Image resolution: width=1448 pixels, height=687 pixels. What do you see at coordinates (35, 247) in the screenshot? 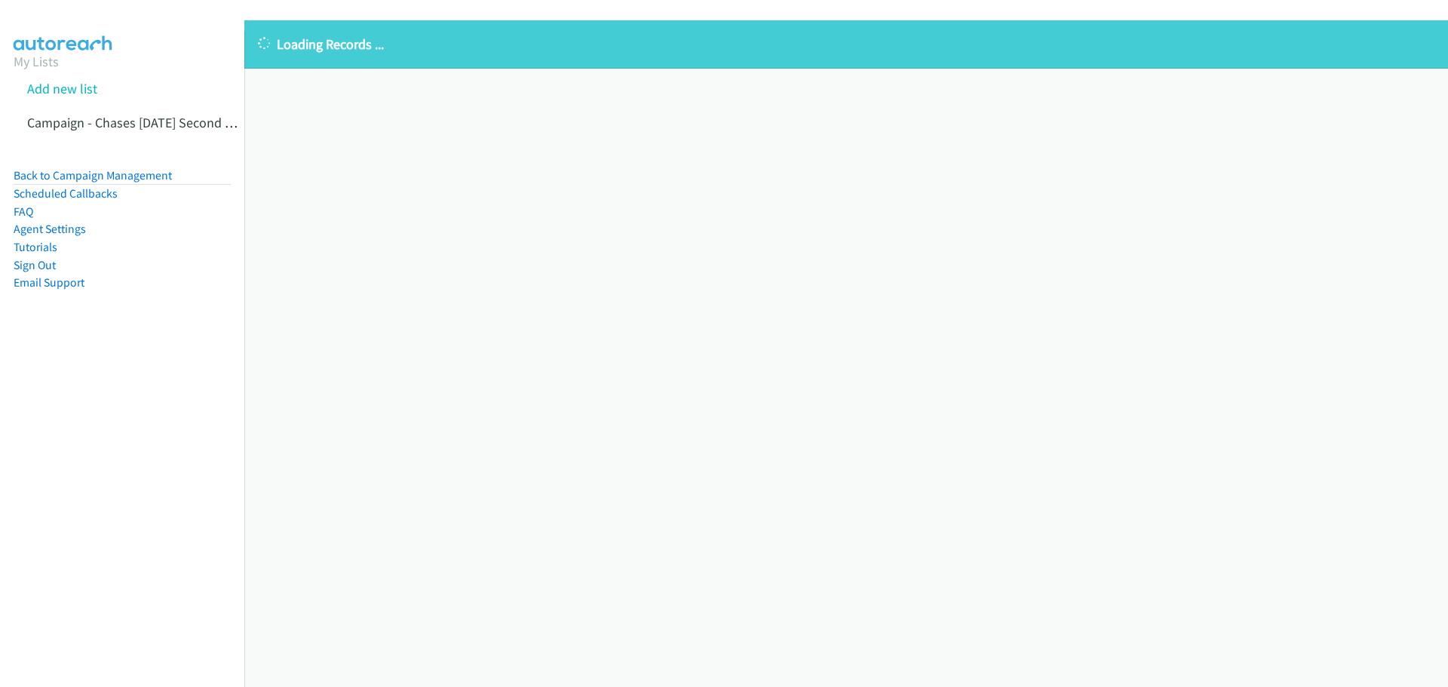
I see `a: Tutorials` at bounding box center [35, 247].